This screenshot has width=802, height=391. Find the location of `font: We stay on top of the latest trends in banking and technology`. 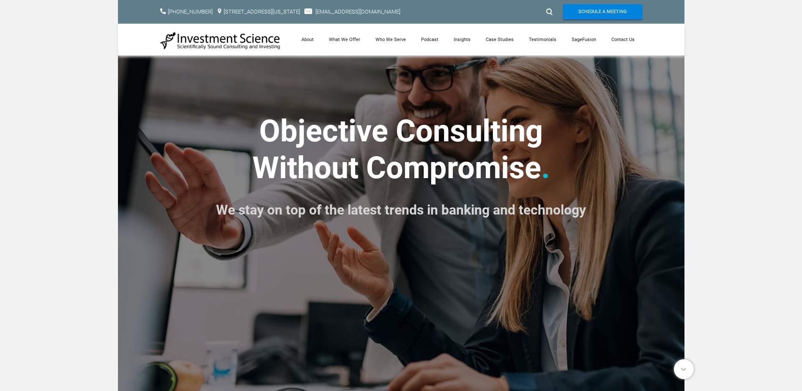

font: We stay on top of the latest trends in banking and technology is located at coordinates (401, 210).